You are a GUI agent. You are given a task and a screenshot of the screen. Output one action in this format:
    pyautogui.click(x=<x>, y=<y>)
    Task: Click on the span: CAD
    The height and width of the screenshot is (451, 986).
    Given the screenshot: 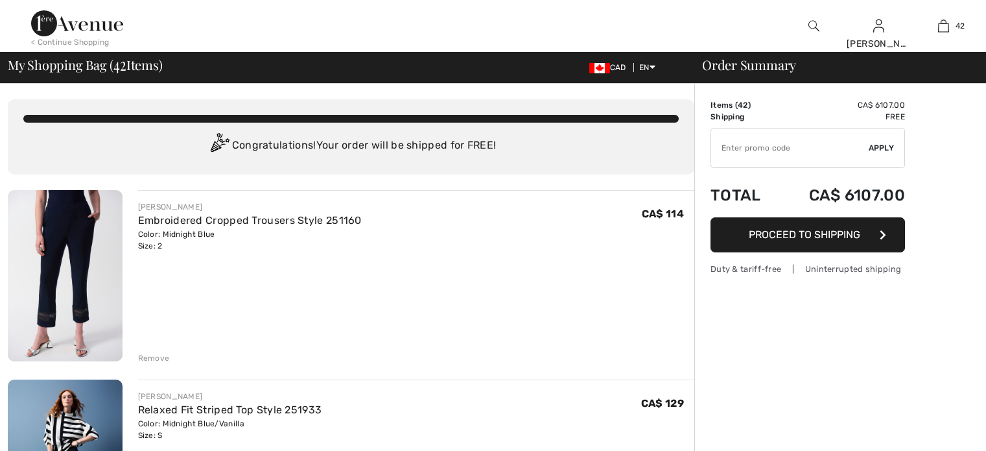 What is the action you would take?
    pyautogui.click(x=610, y=67)
    